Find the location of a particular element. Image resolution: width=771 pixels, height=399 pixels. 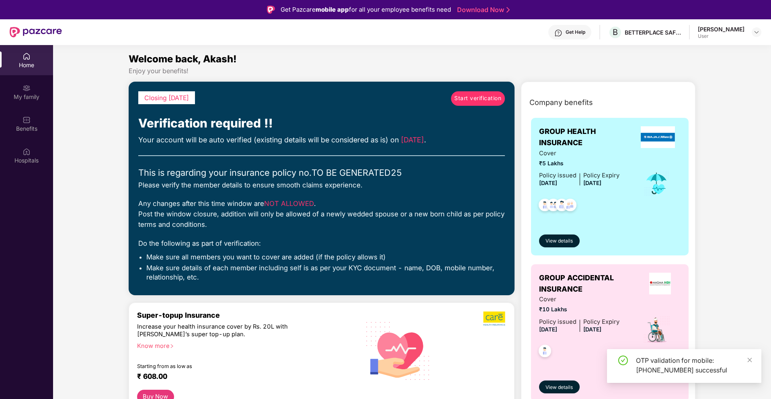

div: ₹ 608.00 is located at coordinates (241, 377).